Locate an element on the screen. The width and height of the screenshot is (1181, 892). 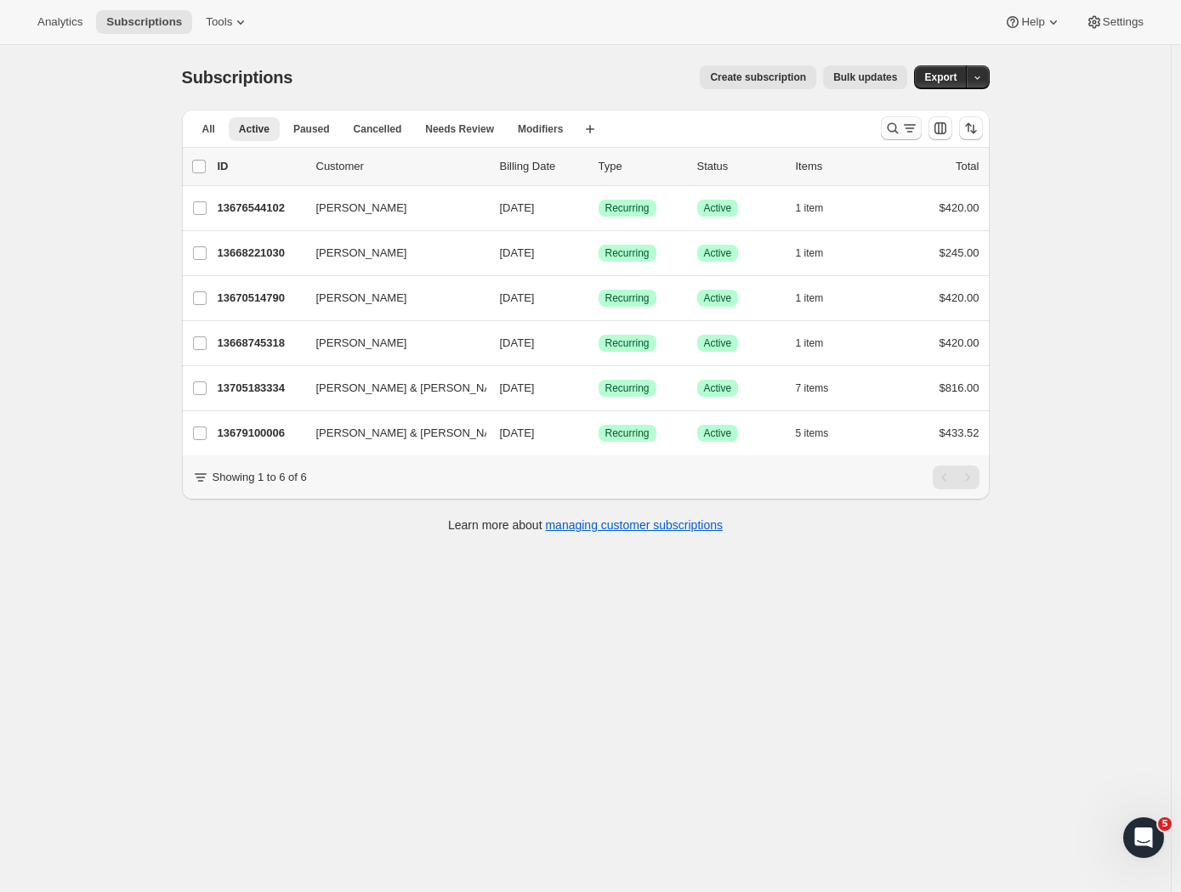
button: Search and filter results is located at coordinates (901, 128).